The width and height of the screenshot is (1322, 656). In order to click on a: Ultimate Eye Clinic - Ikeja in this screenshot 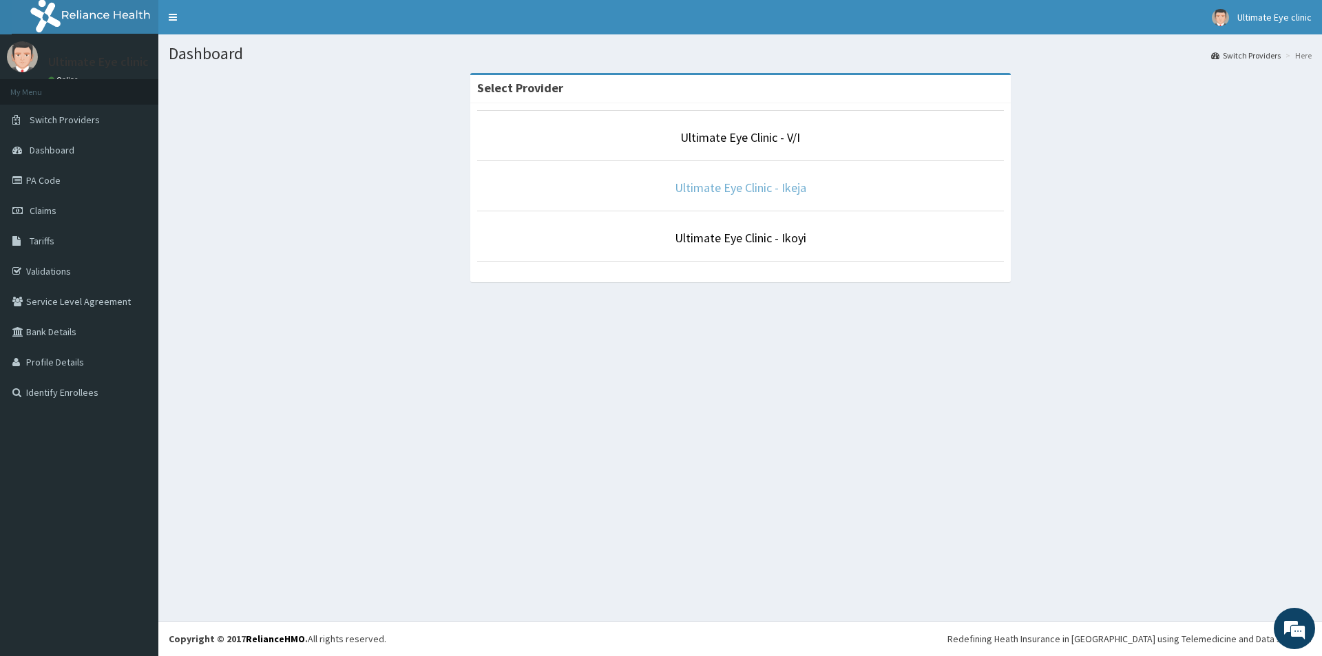, I will do `click(740, 187)`.